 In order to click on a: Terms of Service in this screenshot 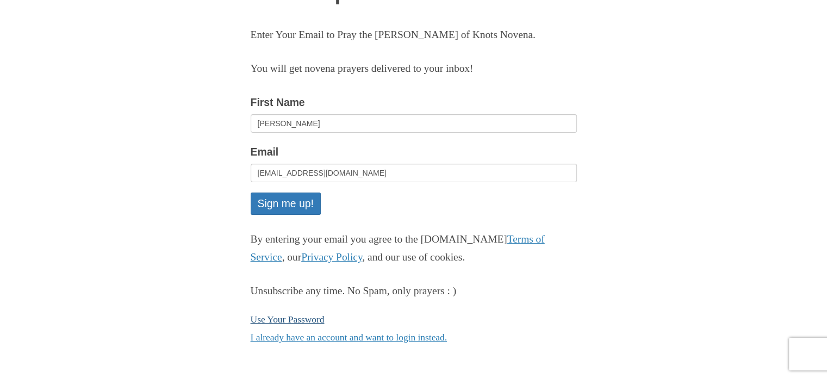, I will do `click(397, 248)`.